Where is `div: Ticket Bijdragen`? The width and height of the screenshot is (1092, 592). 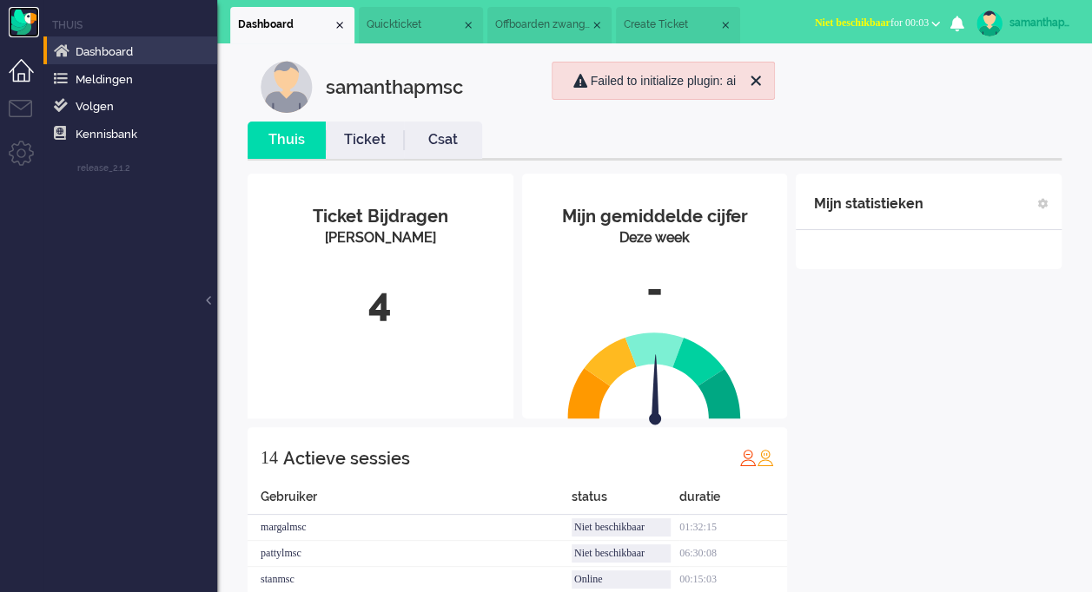
div: Ticket Bijdragen is located at coordinates (380, 216).